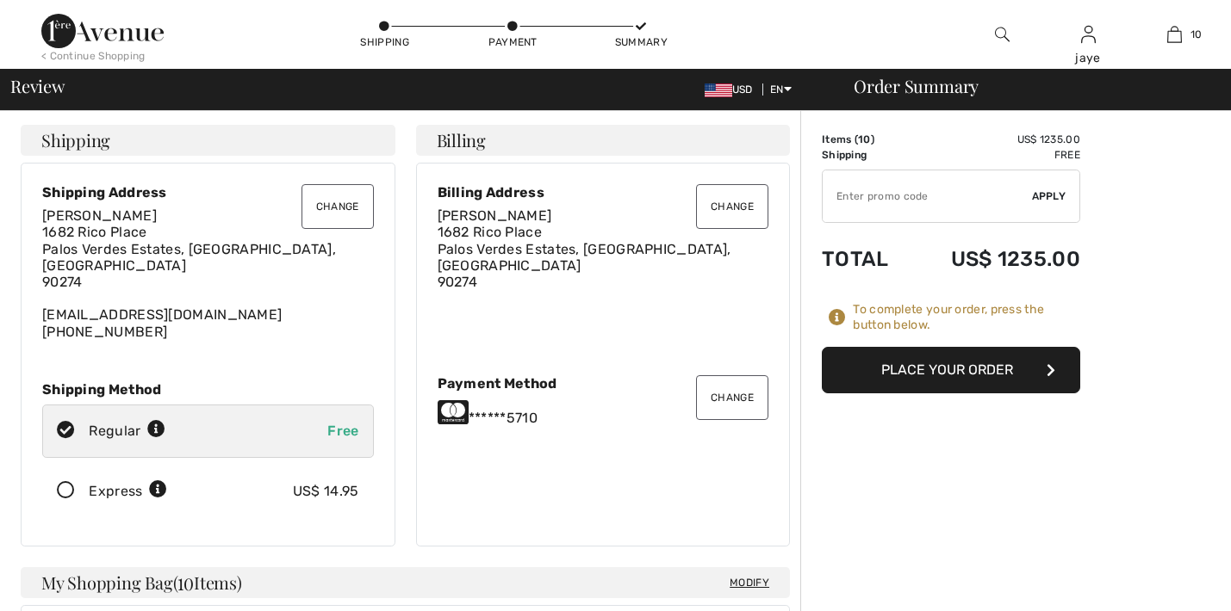  Describe the element at coordinates (603, 192) in the screenshot. I see `div: Billing Address` at that location.